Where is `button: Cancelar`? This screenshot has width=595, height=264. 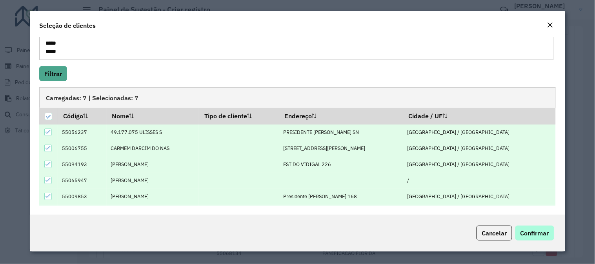 button: Cancelar is located at coordinates (494, 233).